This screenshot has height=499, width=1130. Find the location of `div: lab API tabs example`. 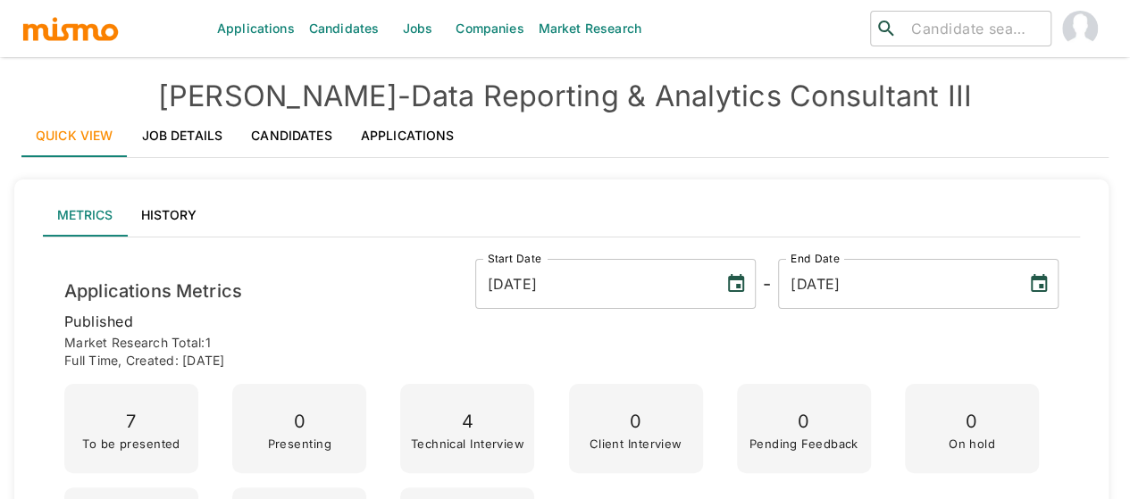

div: lab API tabs example is located at coordinates (561, 215).